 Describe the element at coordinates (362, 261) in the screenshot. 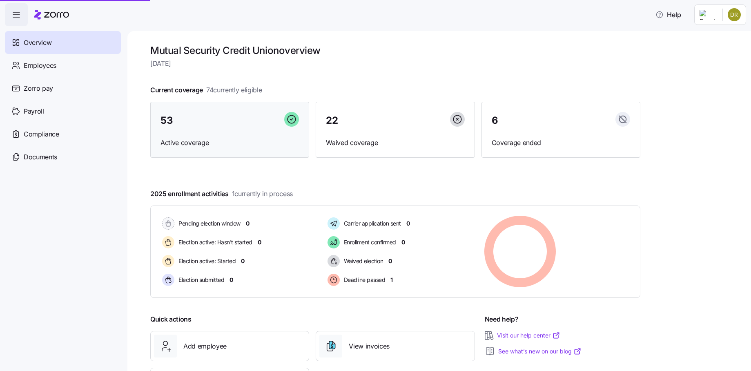

I see `span: Waived election` at that location.